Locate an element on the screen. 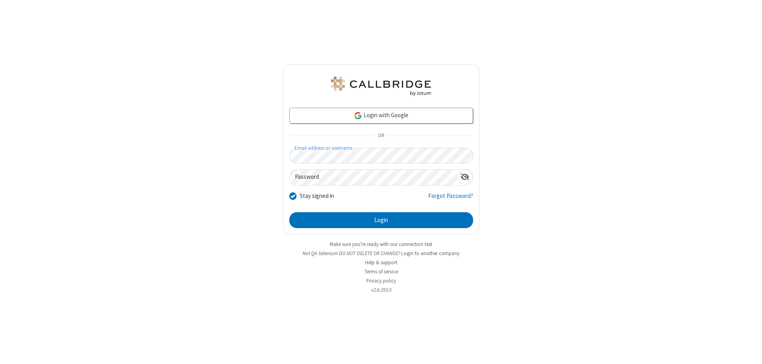 This screenshot has width=762, height=364. a: Privacy policy is located at coordinates (381, 280).